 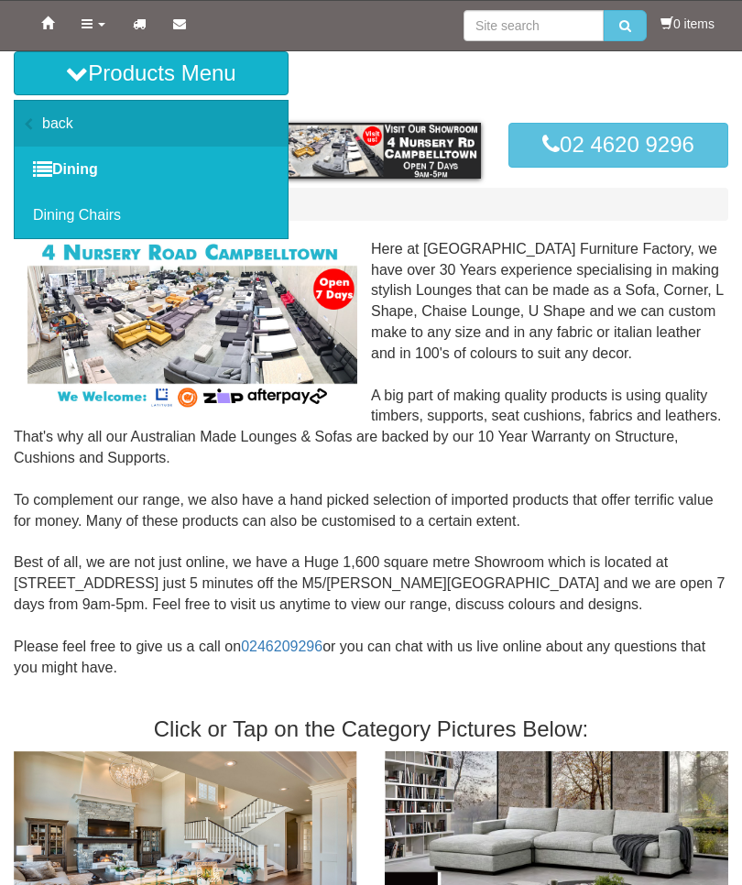 I want to click on button: Products Menu, so click(x=151, y=73).